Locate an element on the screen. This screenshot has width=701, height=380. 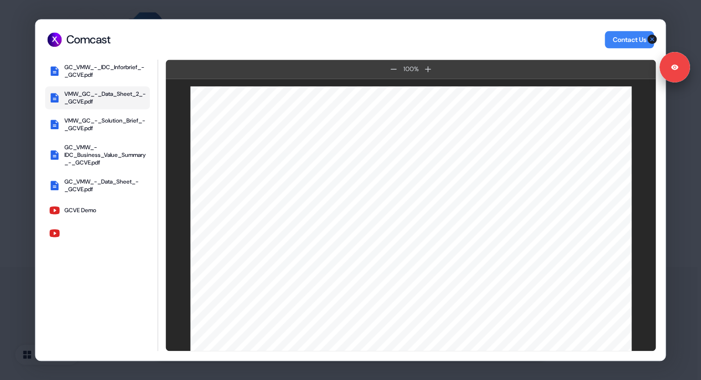
div: GCVE Demo is located at coordinates (80, 210).